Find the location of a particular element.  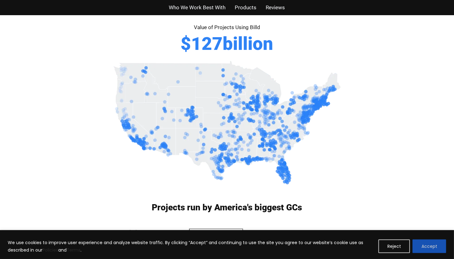

span: 127 is located at coordinates (207, 44).